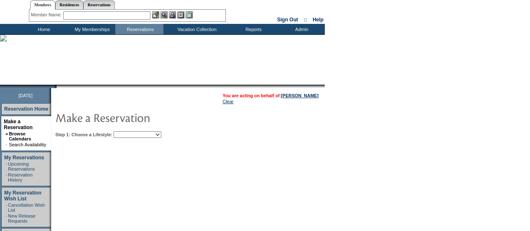 Image resolution: width=530 pixels, height=231 pixels. What do you see at coordinates (43, 29) in the screenshot?
I see `td: Home` at bounding box center [43, 29].